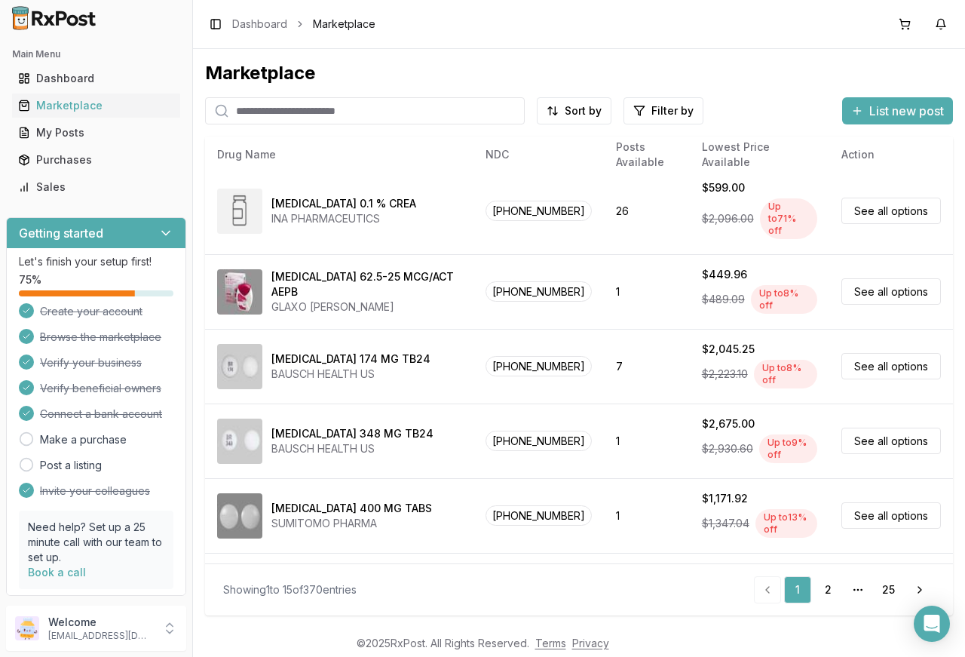 This screenshot has height=657, width=965. What do you see at coordinates (95, 491) in the screenshot?
I see `span: Invite your colleagues` at bounding box center [95, 491].